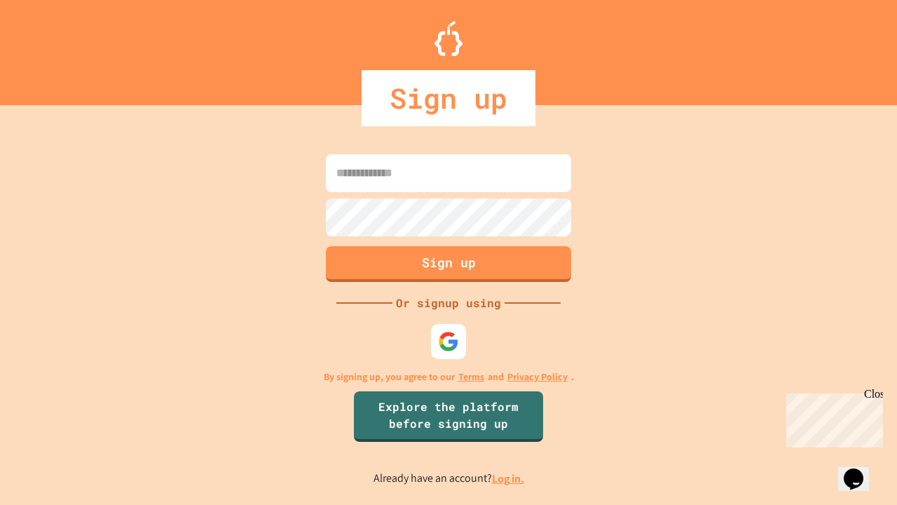  I want to click on div: Sign up, so click(449, 98).